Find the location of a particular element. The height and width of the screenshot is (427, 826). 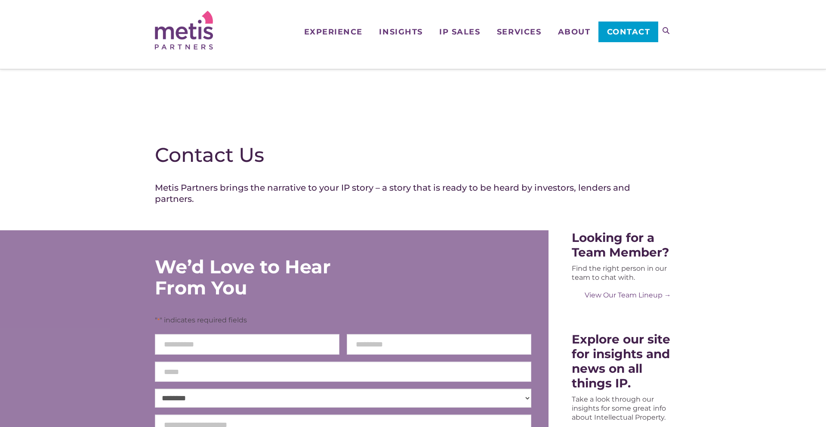

div: We’d Love to Hear From You is located at coordinates (269, 277).